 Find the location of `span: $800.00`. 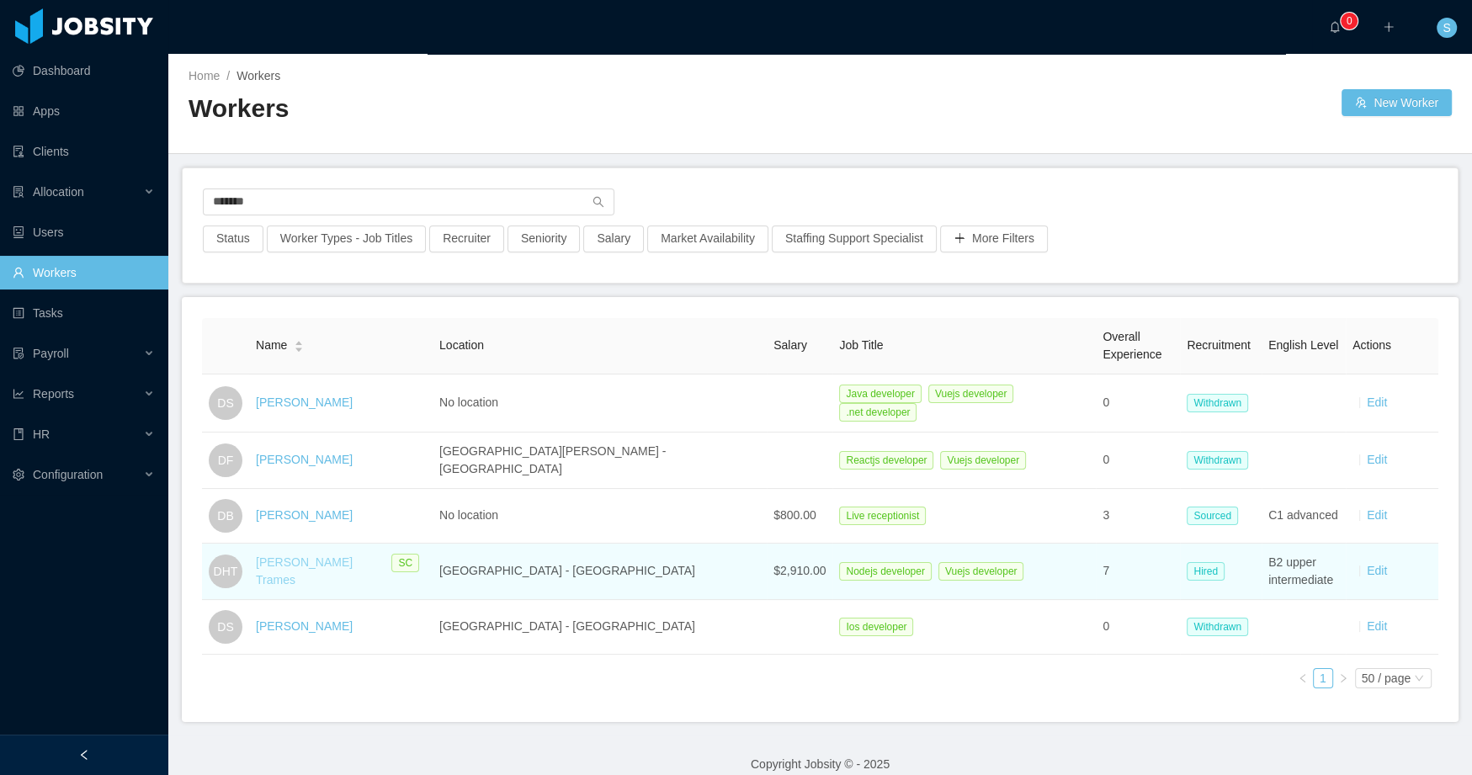

span: $800.00 is located at coordinates (795, 515).